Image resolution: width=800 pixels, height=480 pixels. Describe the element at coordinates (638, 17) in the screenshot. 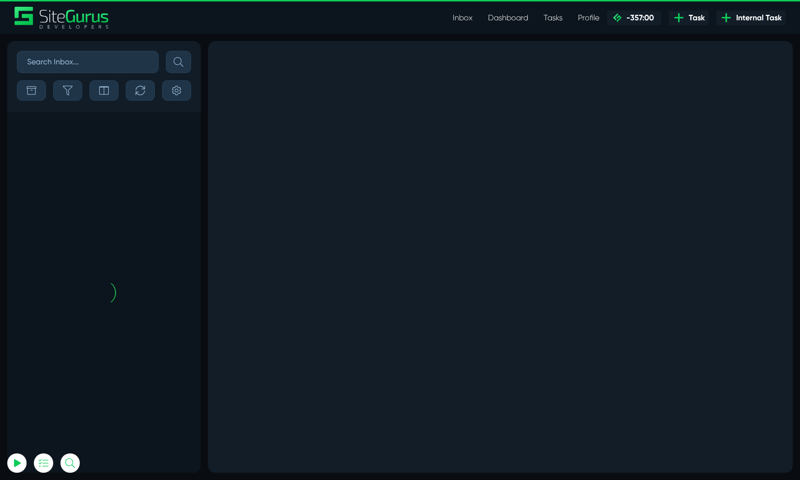

I see `span: -357:00` at that location.